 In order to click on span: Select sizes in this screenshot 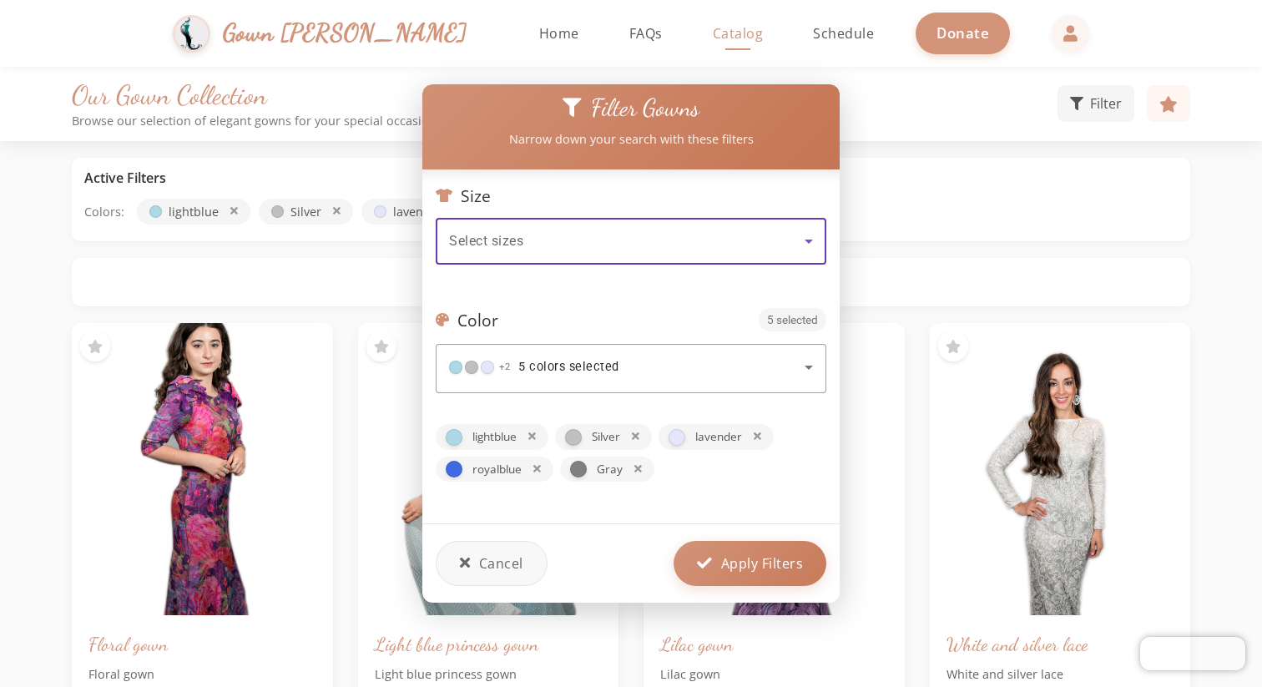, I will do `click(486, 240)`.